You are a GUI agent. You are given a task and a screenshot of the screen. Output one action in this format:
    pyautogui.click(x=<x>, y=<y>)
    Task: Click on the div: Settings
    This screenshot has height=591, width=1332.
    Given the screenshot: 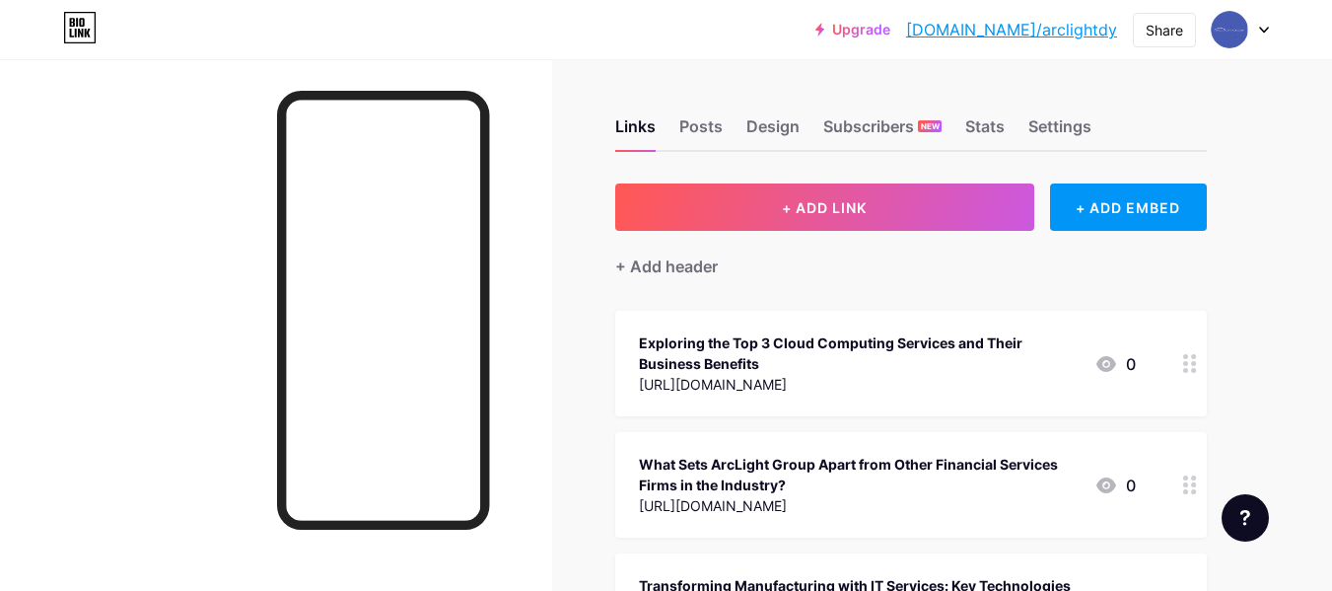 What is the action you would take?
    pyautogui.click(x=1060, y=132)
    